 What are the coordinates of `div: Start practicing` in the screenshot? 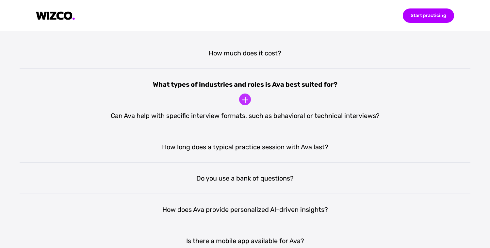 It's located at (428, 16).